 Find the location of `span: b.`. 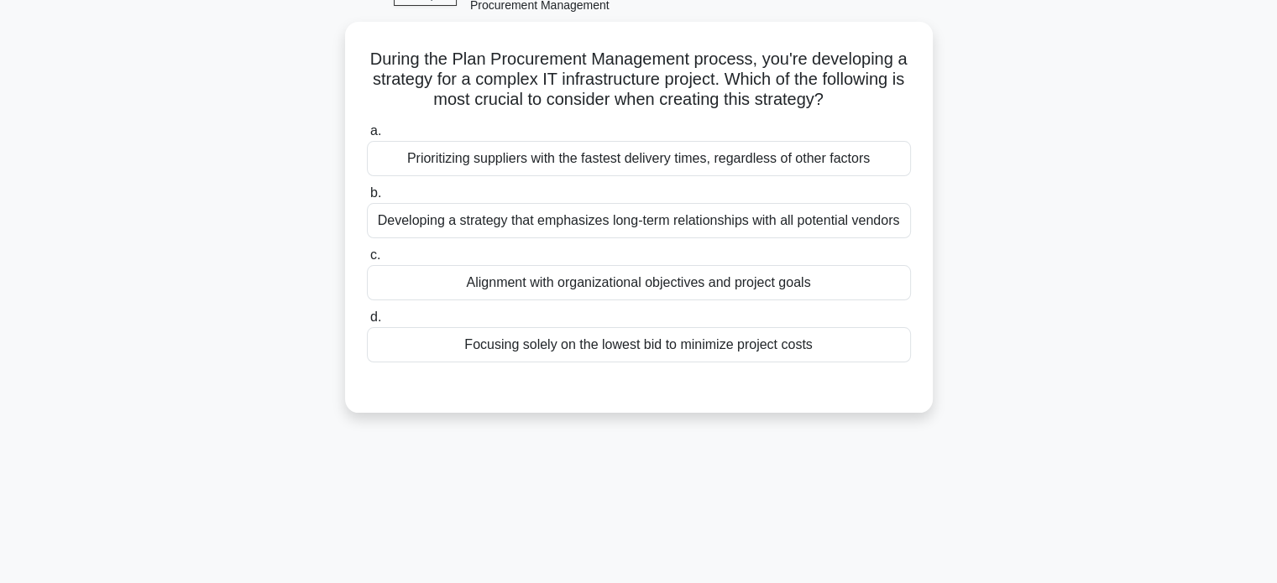

span: b. is located at coordinates (375, 192).